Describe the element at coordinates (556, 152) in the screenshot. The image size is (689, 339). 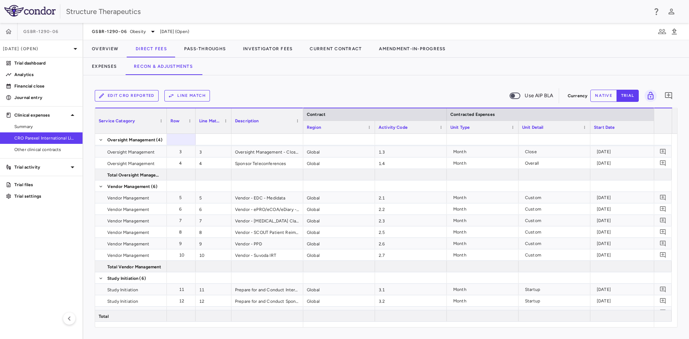
I see `div: Close` at that location.